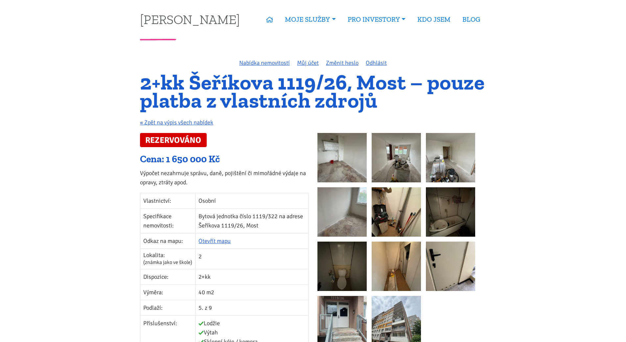 This screenshot has height=342, width=626. I want to click on a: Můj účet, so click(308, 63).